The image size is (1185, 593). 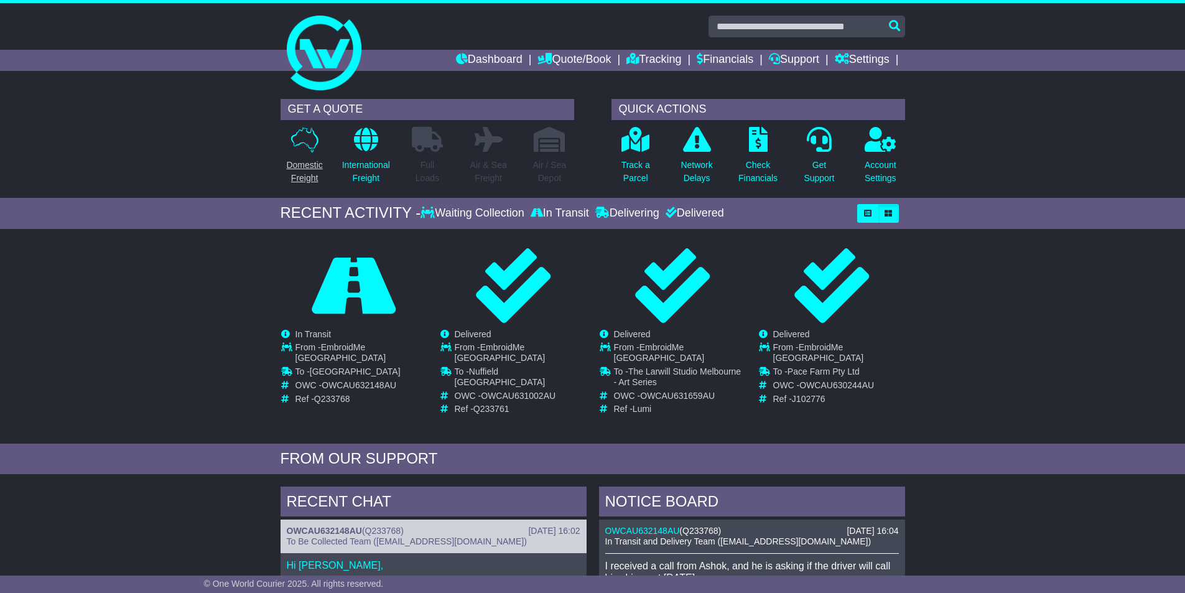 What do you see at coordinates (642, 409) in the screenshot?
I see `span: Lumi` at bounding box center [642, 409].